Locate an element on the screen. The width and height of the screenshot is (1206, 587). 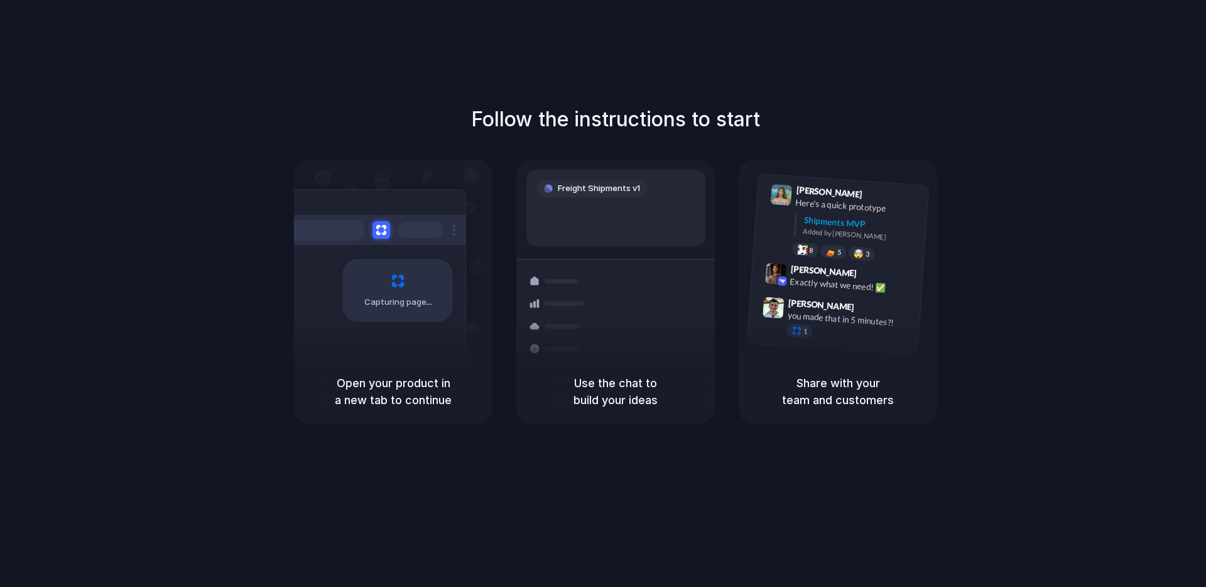
span: 8 is located at coordinates (811, 250).